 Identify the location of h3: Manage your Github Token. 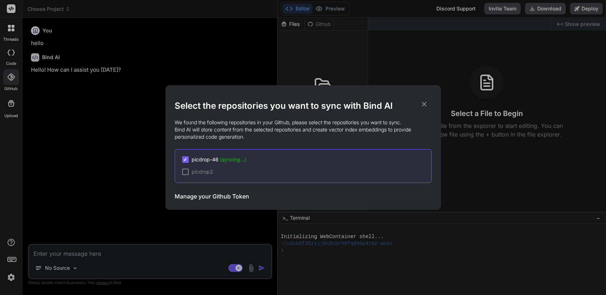
(212, 196).